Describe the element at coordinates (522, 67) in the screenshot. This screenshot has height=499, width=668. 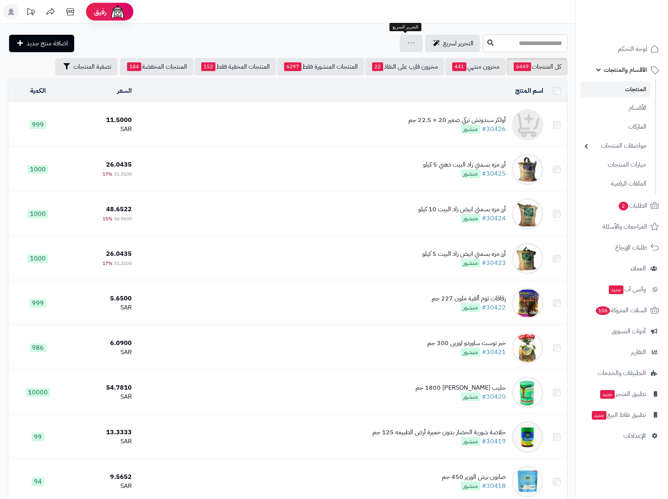
I see `span: 6449` at that location.